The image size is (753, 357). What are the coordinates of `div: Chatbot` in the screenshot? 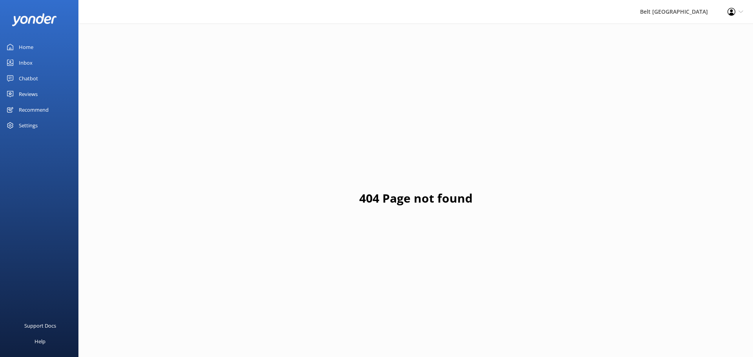 It's located at (28, 78).